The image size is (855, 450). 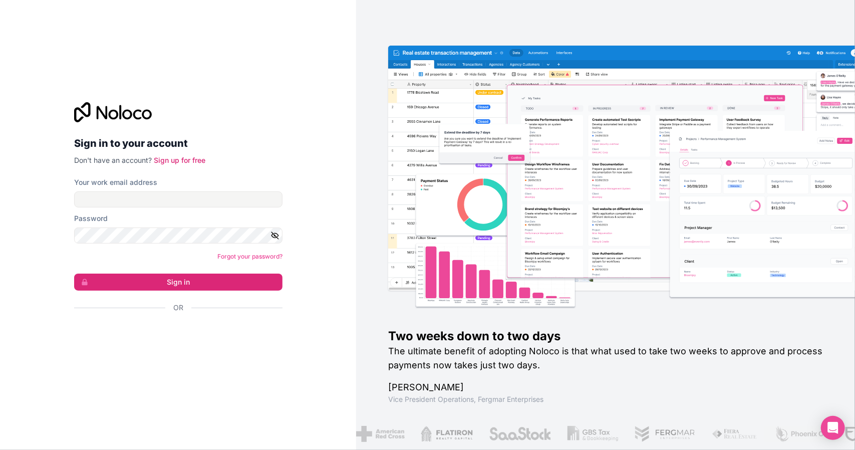 I want to click on label: Password, so click(x=91, y=218).